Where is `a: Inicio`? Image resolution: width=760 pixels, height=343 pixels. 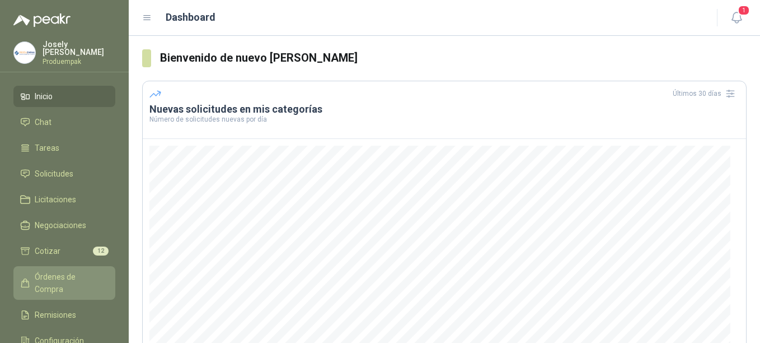 a: Inicio is located at coordinates (64, 96).